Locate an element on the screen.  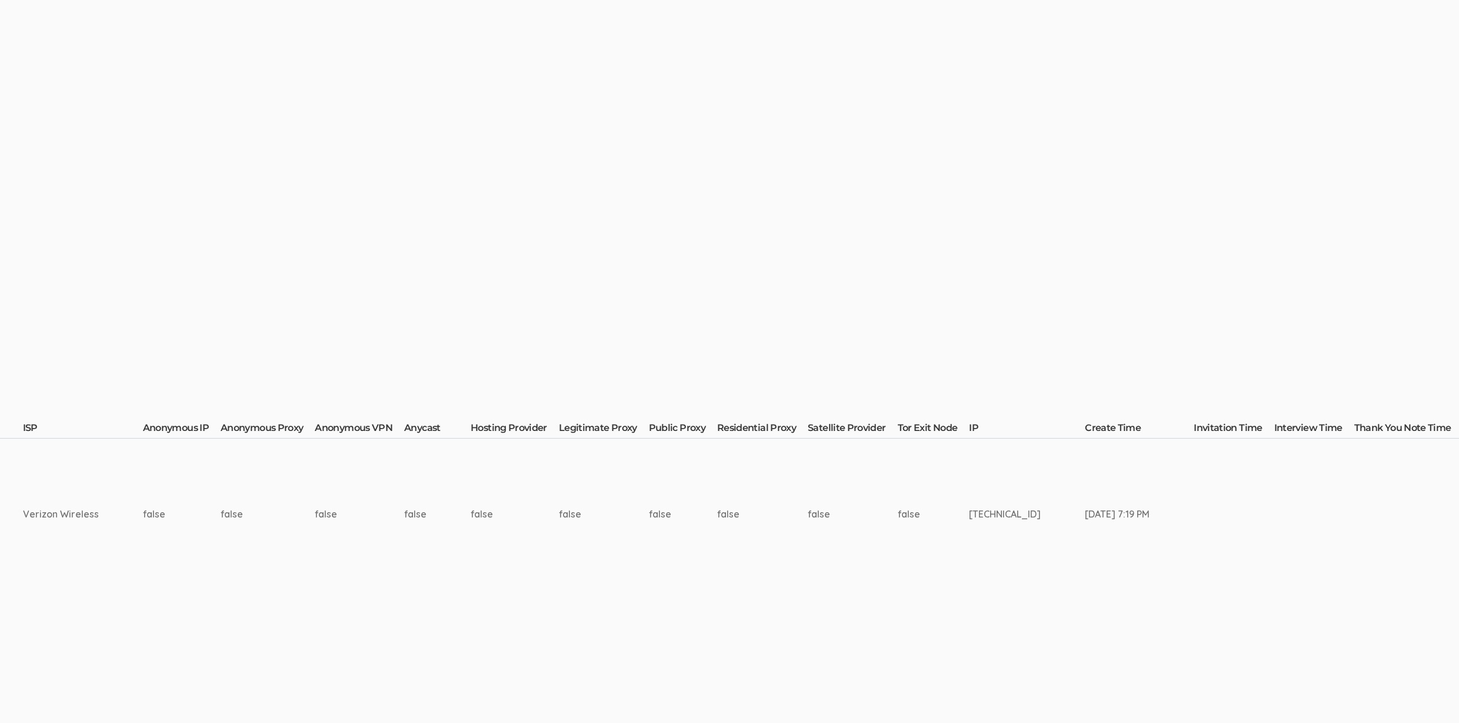
th: Legitimate Proxy is located at coordinates (604, 430).